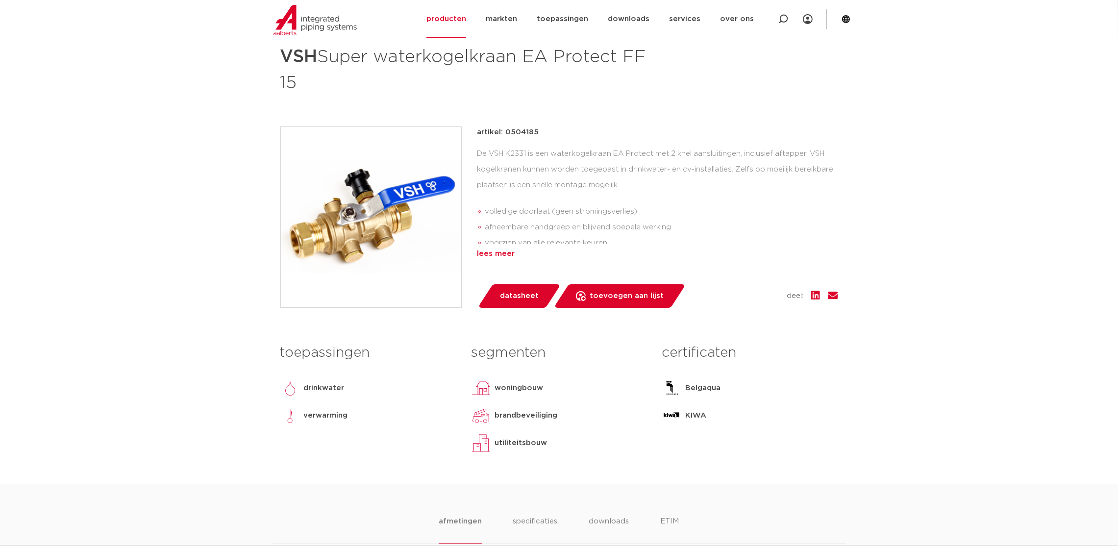 Image resolution: width=1118 pixels, height=546 pixels. What do you see at coordinates (368, 353) in the screenshot?
I see `h3: toepassingen` at bounding box center [368, 353].